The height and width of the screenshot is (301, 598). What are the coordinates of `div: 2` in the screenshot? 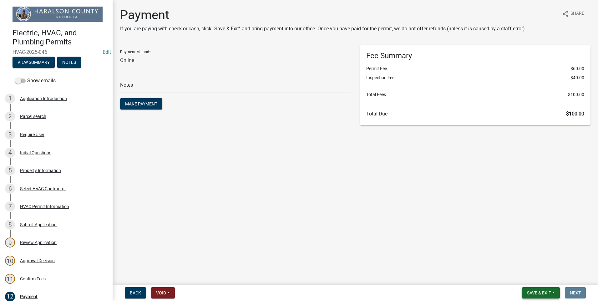 It's located at (10, 116).